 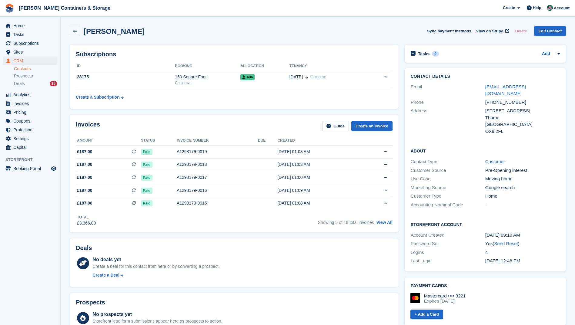 What do you see at coordinates (217, 141) in the screenshot?
I see `th: Invoice number` at bounding box center [217, 141].